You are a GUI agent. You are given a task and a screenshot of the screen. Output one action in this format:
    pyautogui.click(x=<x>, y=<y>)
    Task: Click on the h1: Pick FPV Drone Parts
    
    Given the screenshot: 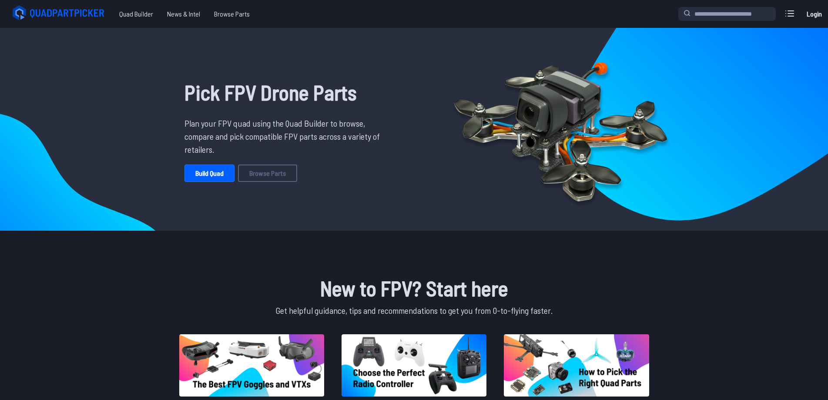 What is the action you would take?
    pyautogui.click(x=285, y=92)
    